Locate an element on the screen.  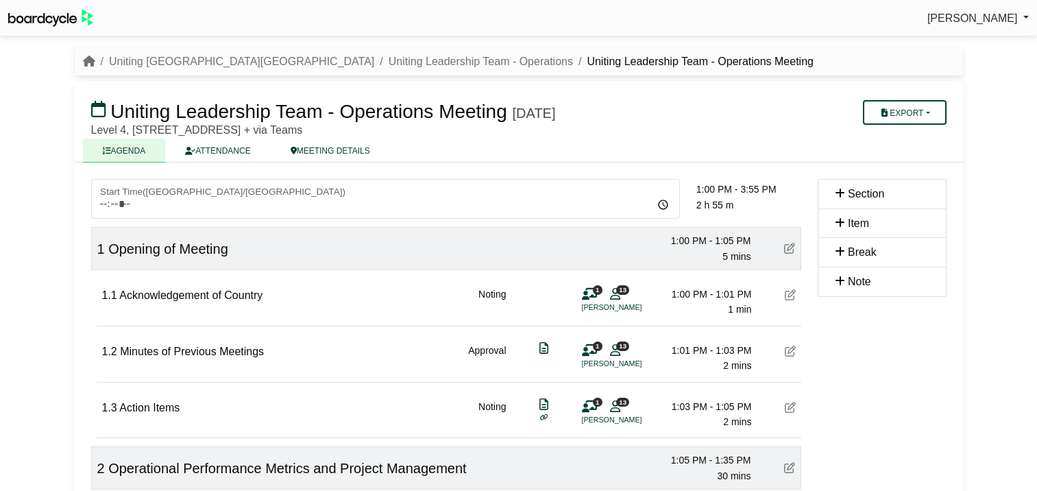
span: 2 h 55 m is located at coordinates (715, 205).